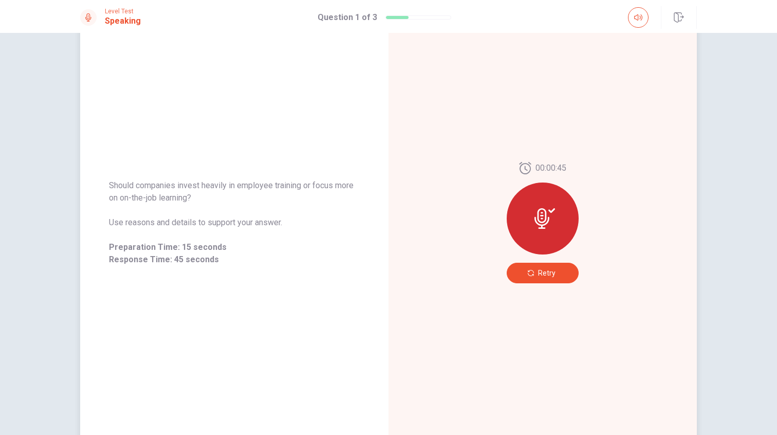  Describe the element at coordinates (547, 273) in the screenshot. I see `span: Retry` at that location.